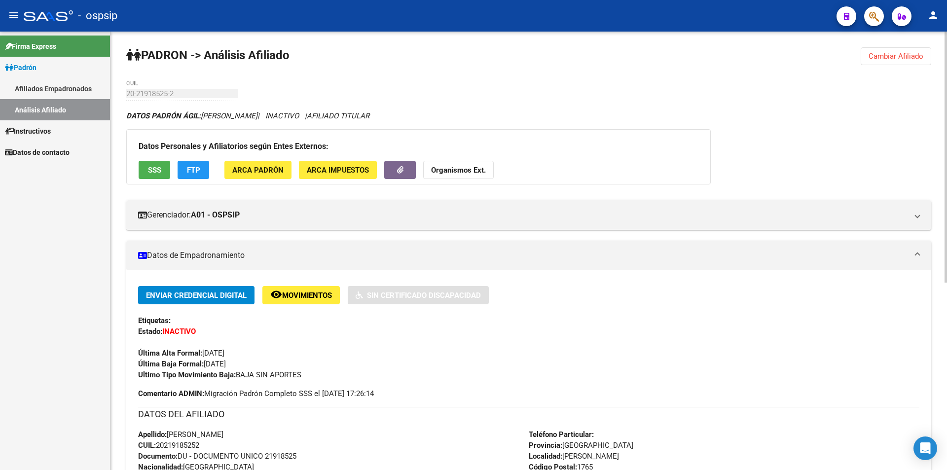 The width and height of the screenshot is (947, 470). I want to click on span: ARCA Impuestos, so click(338, 170).